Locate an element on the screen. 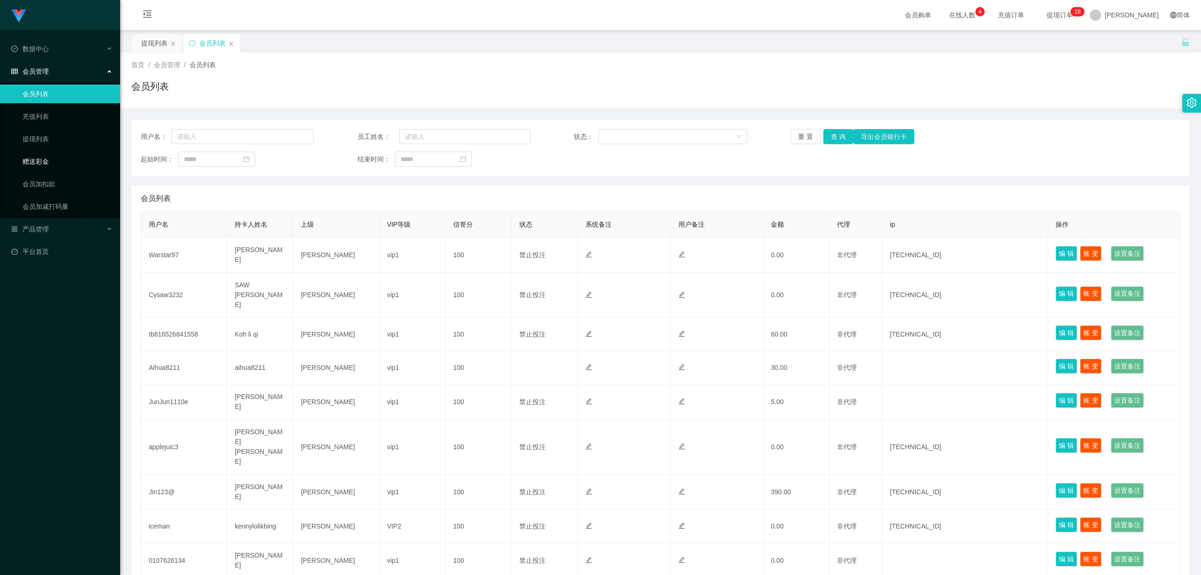  td: kennylolikbing is located at coordinates (260, 526).